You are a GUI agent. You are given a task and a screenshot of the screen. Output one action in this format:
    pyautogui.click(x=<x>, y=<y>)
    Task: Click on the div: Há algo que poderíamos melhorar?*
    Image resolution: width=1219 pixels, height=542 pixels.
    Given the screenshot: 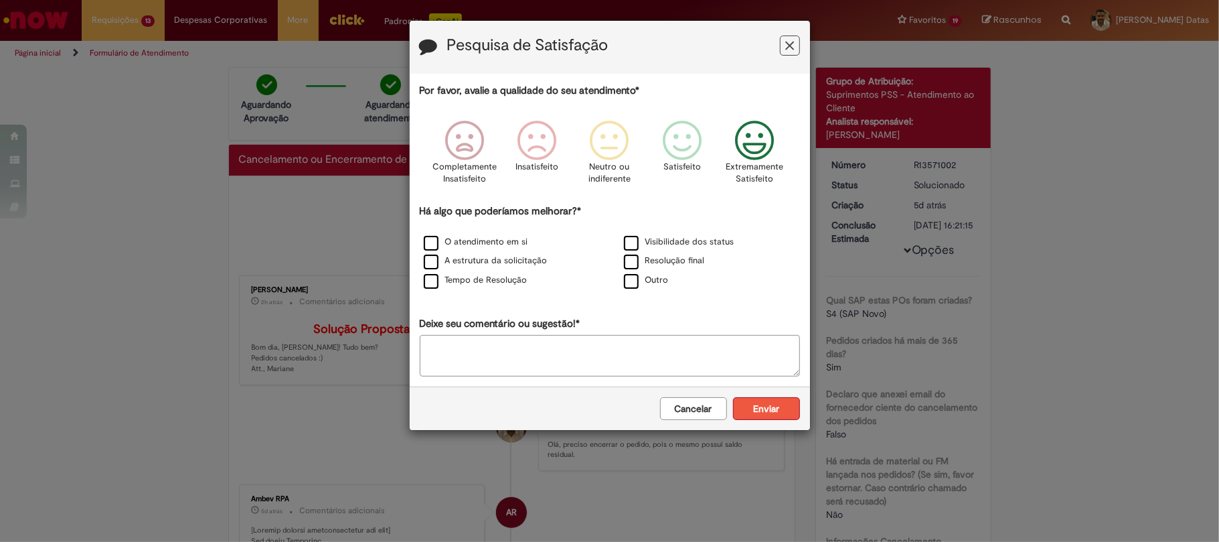 What is the action you would take?
    pyautogui.click(x=610, y=247)
    